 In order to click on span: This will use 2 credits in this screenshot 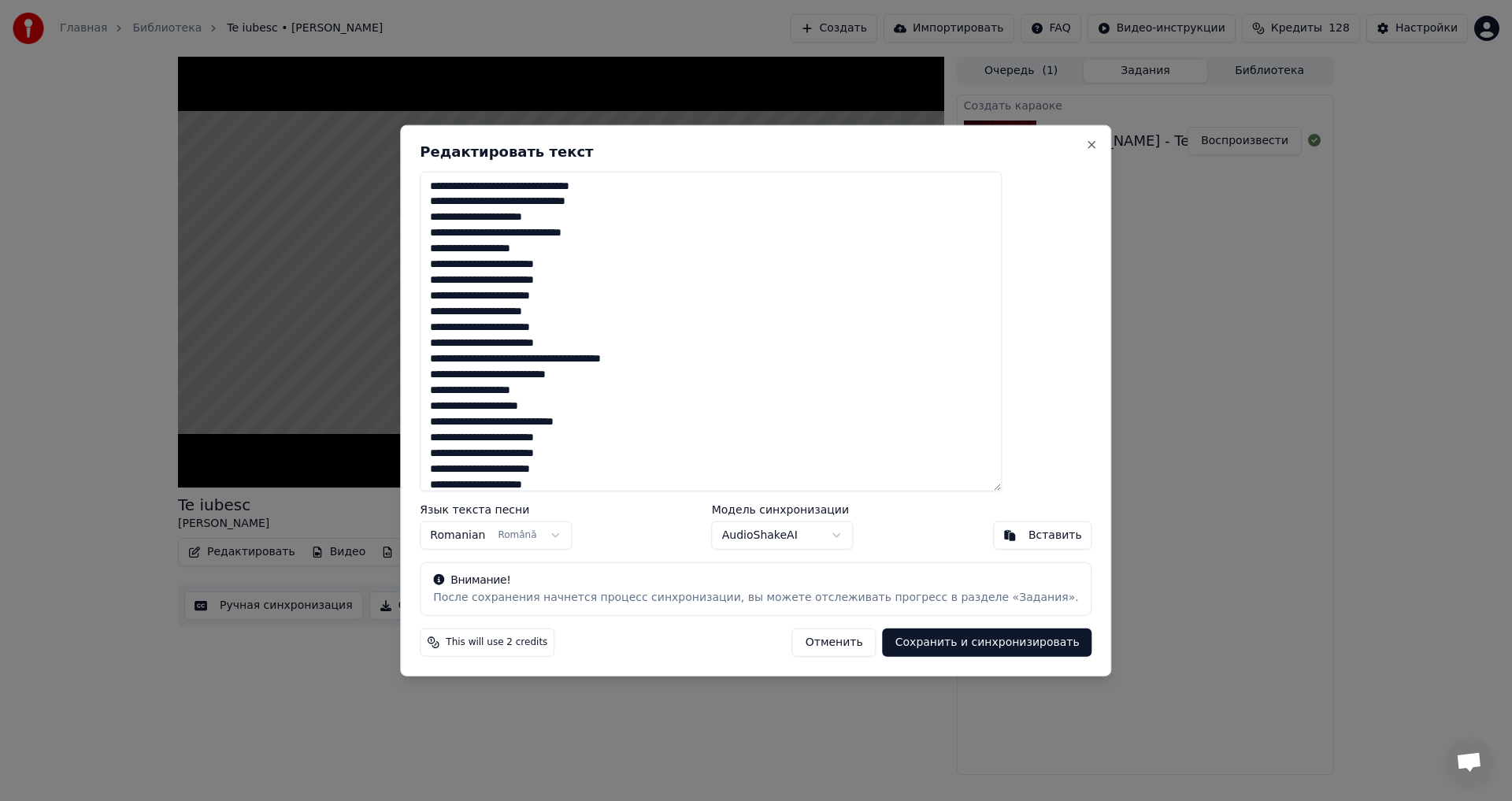, I will do `click(496, 643)`.